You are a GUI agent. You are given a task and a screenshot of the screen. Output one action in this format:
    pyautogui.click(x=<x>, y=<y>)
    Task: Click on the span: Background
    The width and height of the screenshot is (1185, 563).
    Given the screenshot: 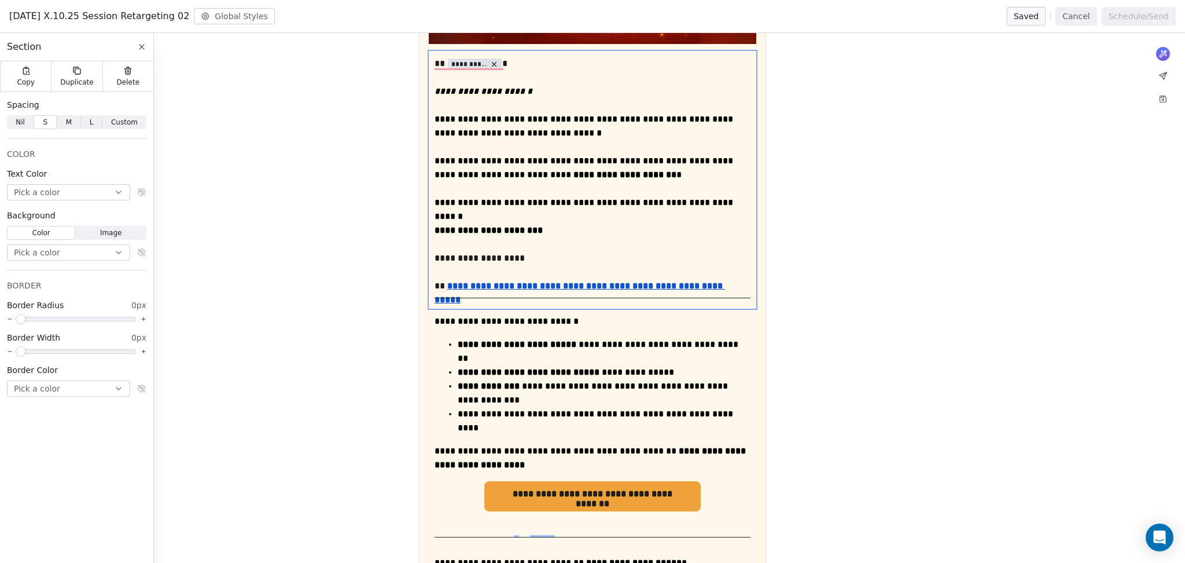 What is the action you would take?
    pyautogui.click(x=31, y=215)
    